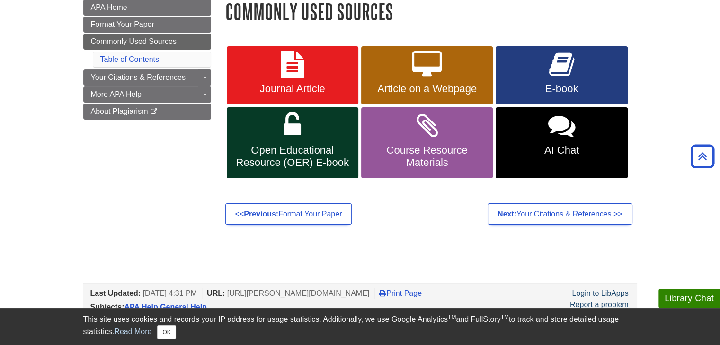 The height and width of the screenshot is (345, 720). What do you see at coordinates (166, 333) in the screenshot?
I see `button: Close` at bounding box center [166, 333].